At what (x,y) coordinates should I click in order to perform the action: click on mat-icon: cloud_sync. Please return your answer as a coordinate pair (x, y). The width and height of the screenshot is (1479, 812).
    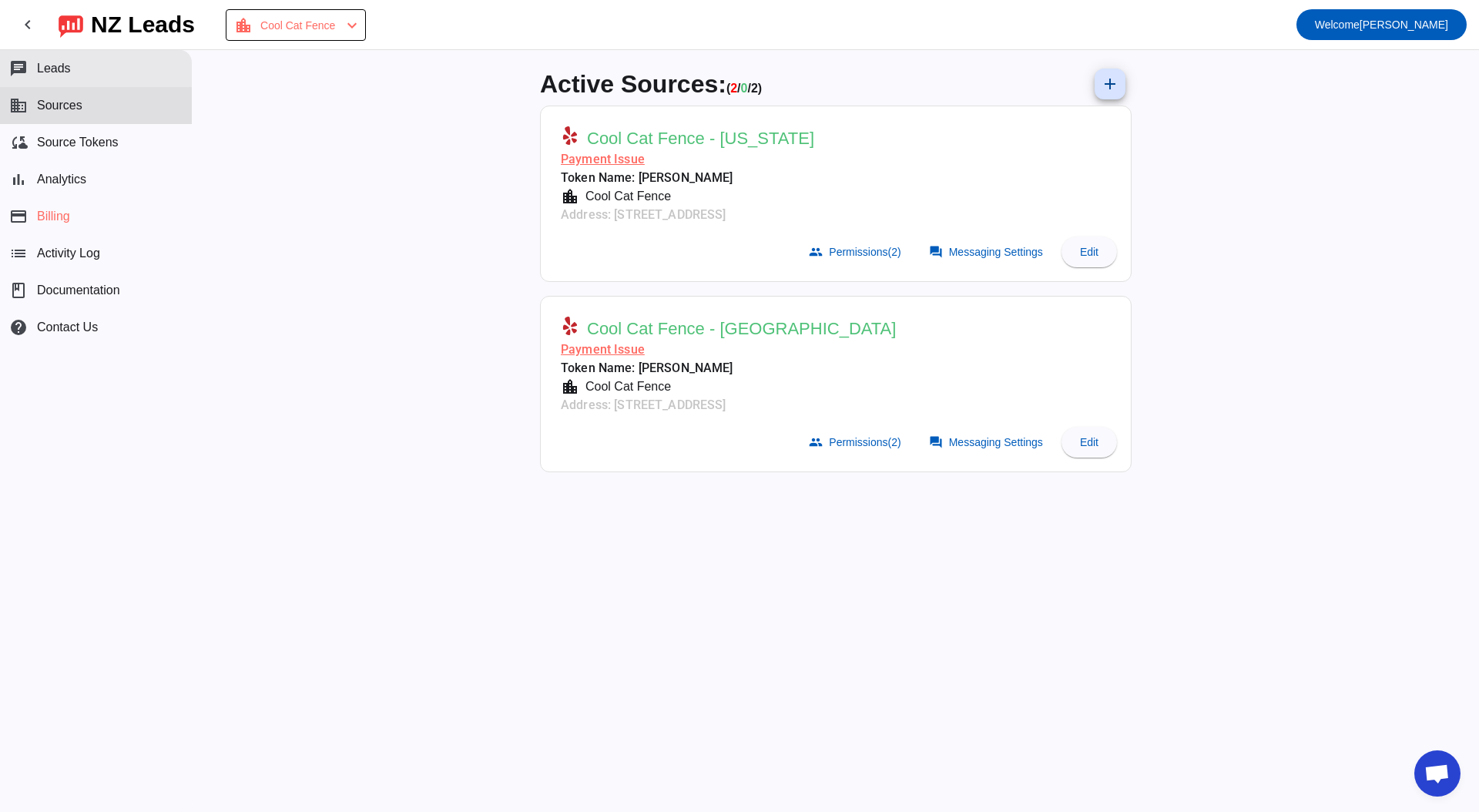
    Looking at the image, I should click on (19, 143).